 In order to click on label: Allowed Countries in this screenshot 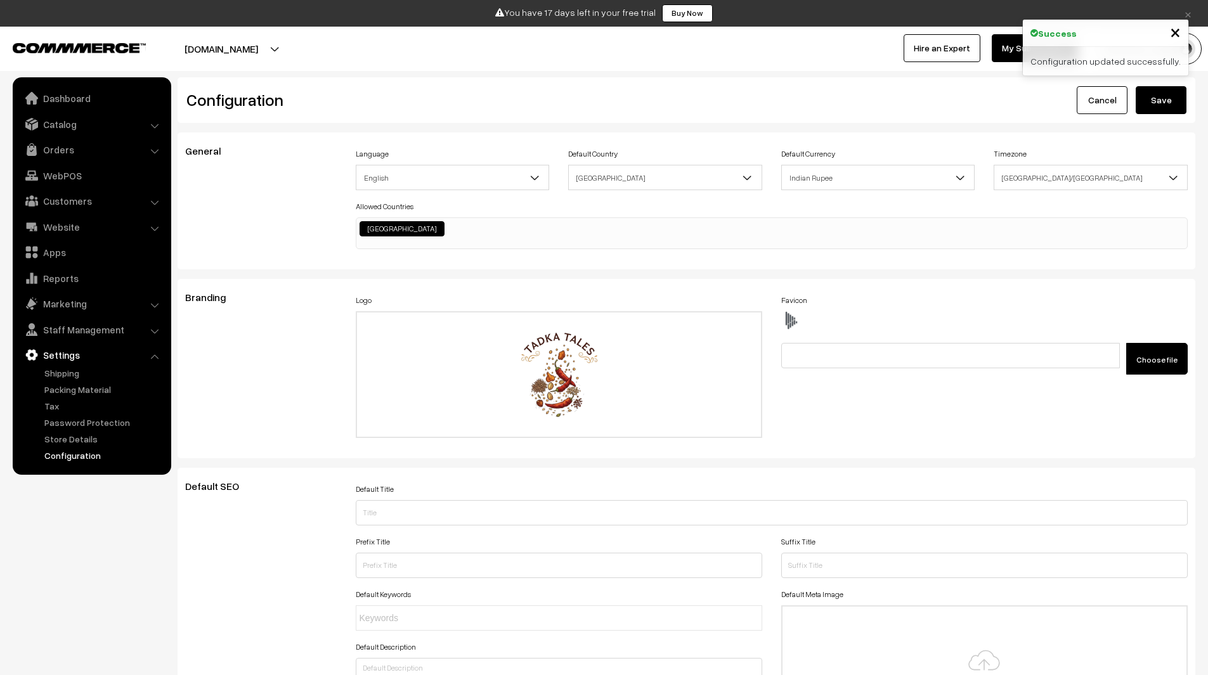, I will do `click(384, 207)`.